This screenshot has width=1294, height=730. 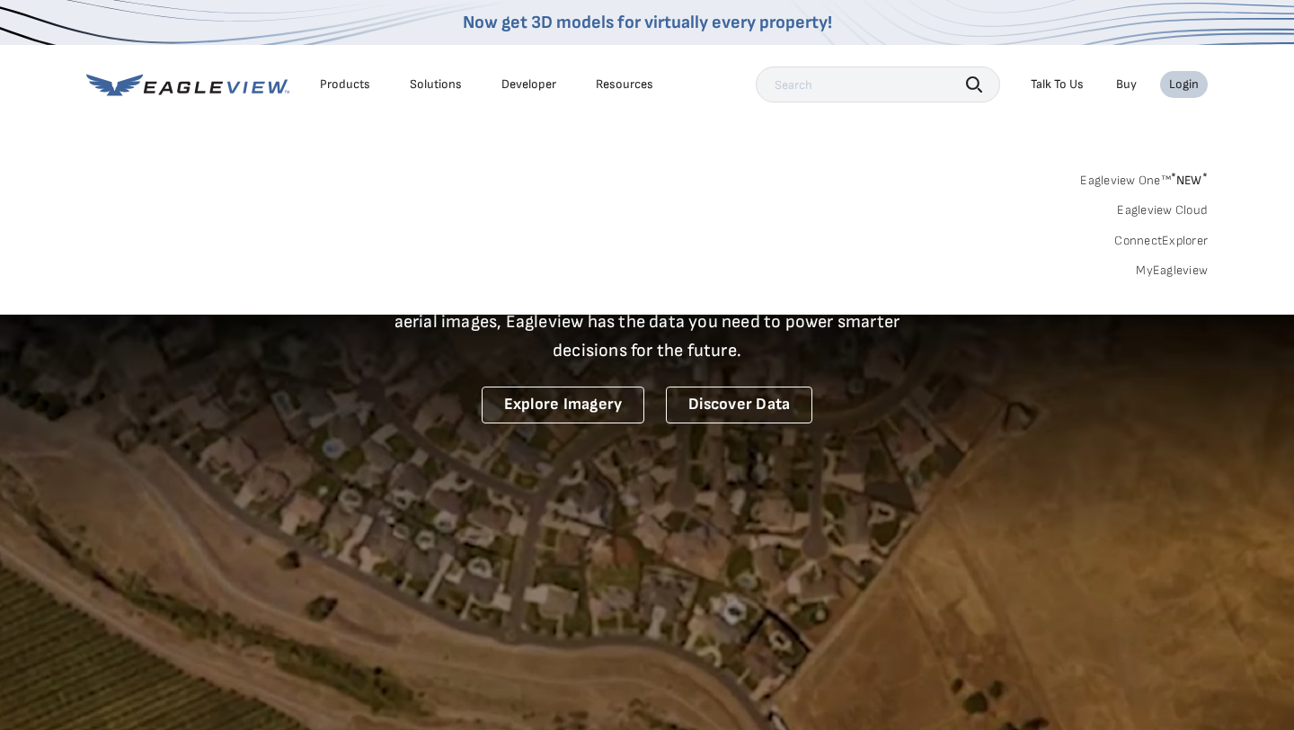 I want to click on a: MyEagleview, so click(x=1172, y=271).